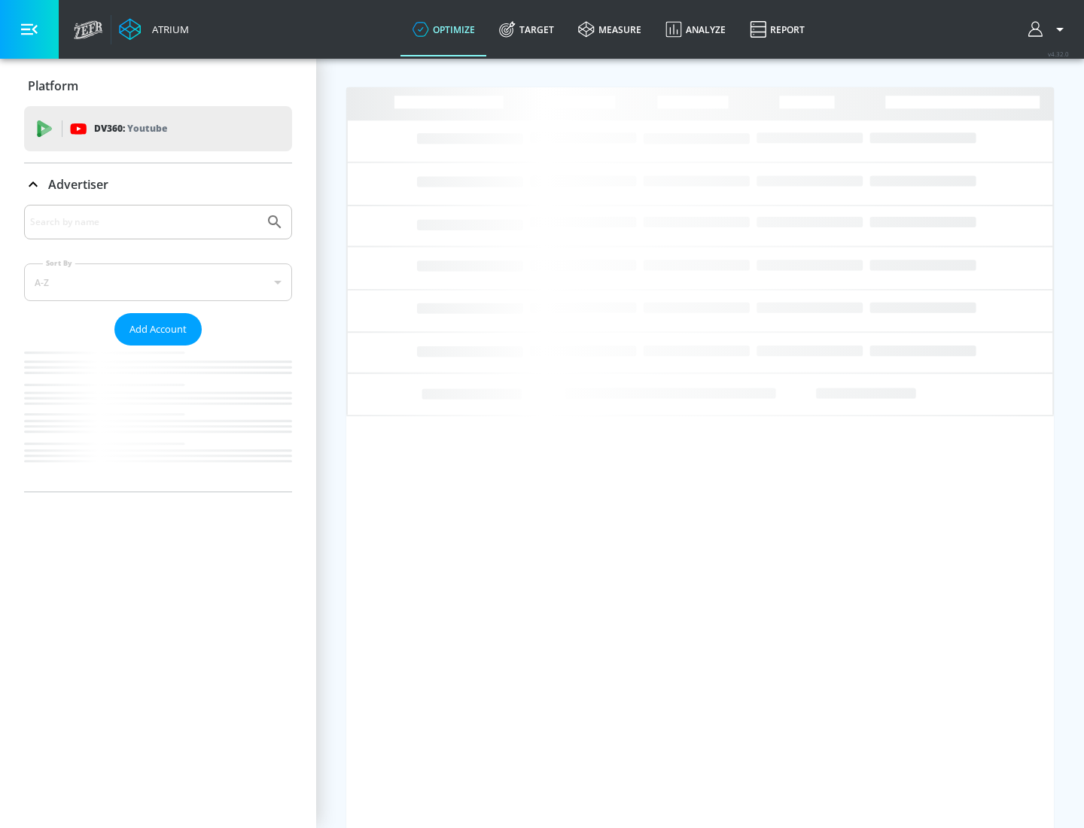  What do you see at coordinates (158, 86) in the screenshot?
I see `div: Platform` at bounding box center [158, 86].